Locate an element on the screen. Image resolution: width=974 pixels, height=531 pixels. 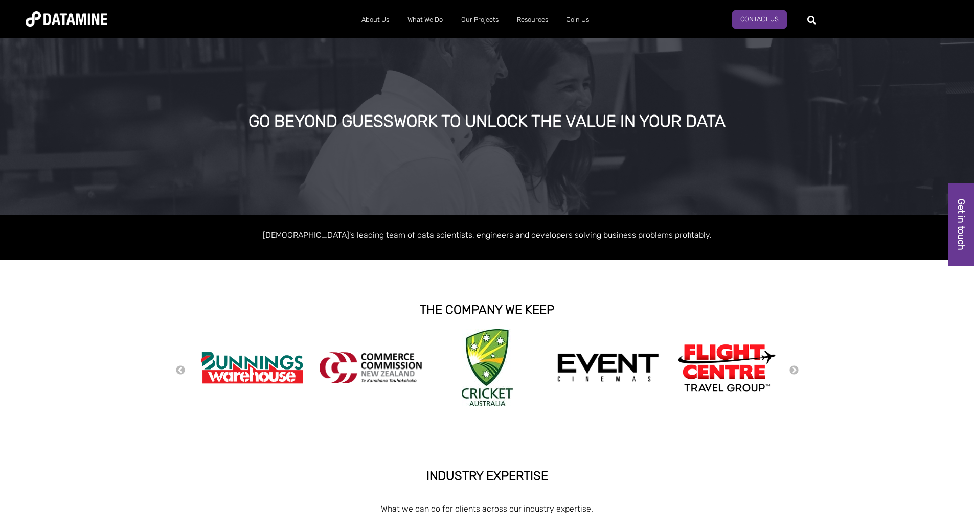
img: Flight Centre is located at coordinates (727, 368).